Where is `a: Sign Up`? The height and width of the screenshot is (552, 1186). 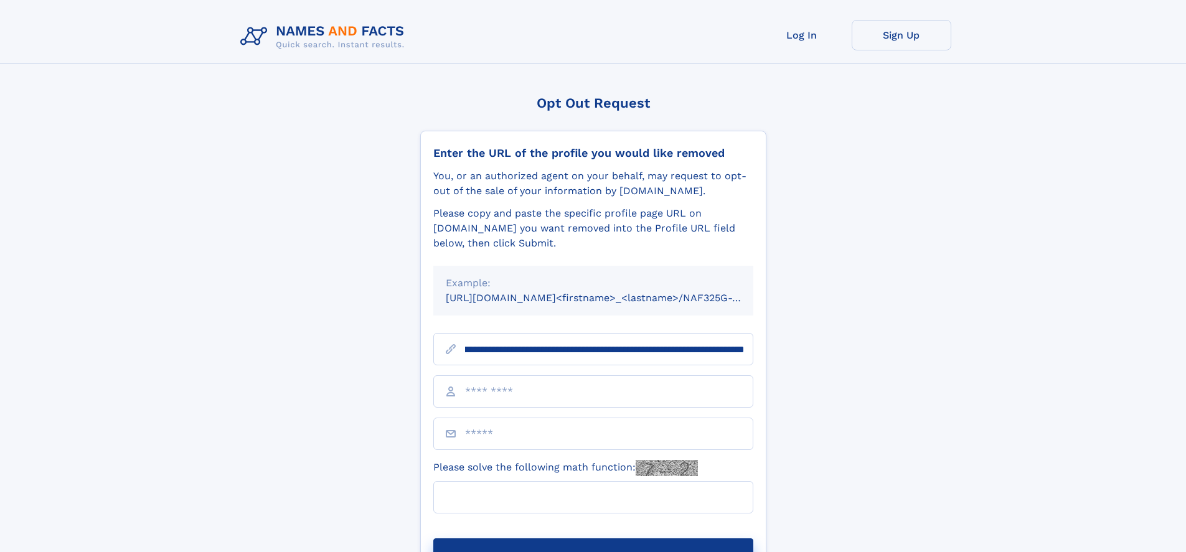 a: Sign Up is located at coordinates (902, 35).